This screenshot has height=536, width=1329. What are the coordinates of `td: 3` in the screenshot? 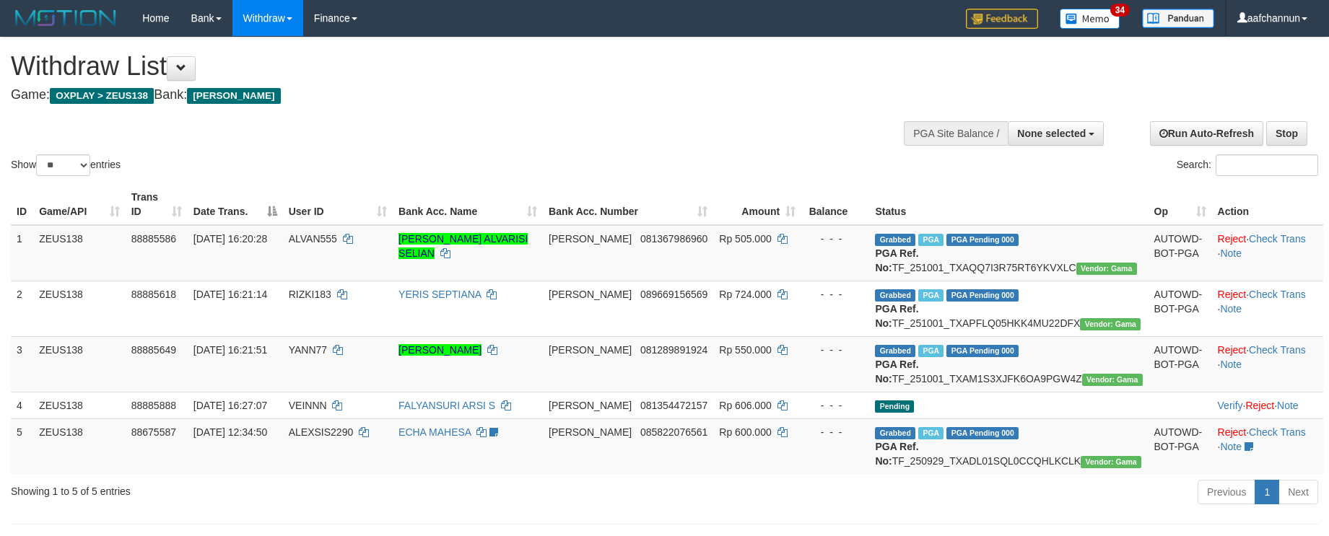 It's located at (22, 364).